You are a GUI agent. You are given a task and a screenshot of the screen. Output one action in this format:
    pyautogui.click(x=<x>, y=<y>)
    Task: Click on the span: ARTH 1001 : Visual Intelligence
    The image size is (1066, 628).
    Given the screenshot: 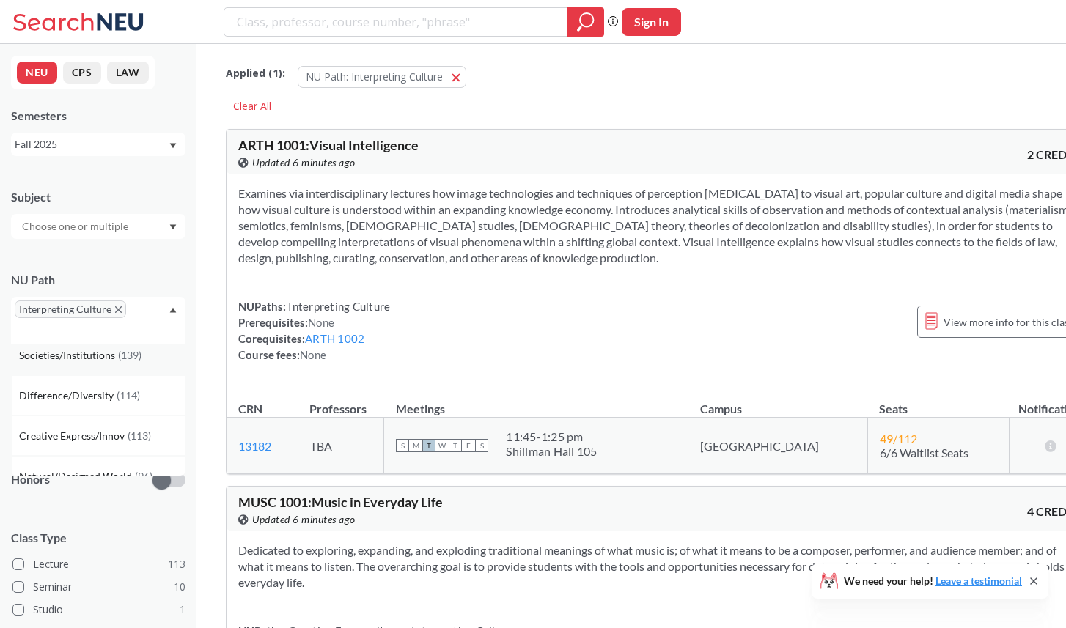 What is the action you would take?
    pyautogui.click(x=328, y=145)
    